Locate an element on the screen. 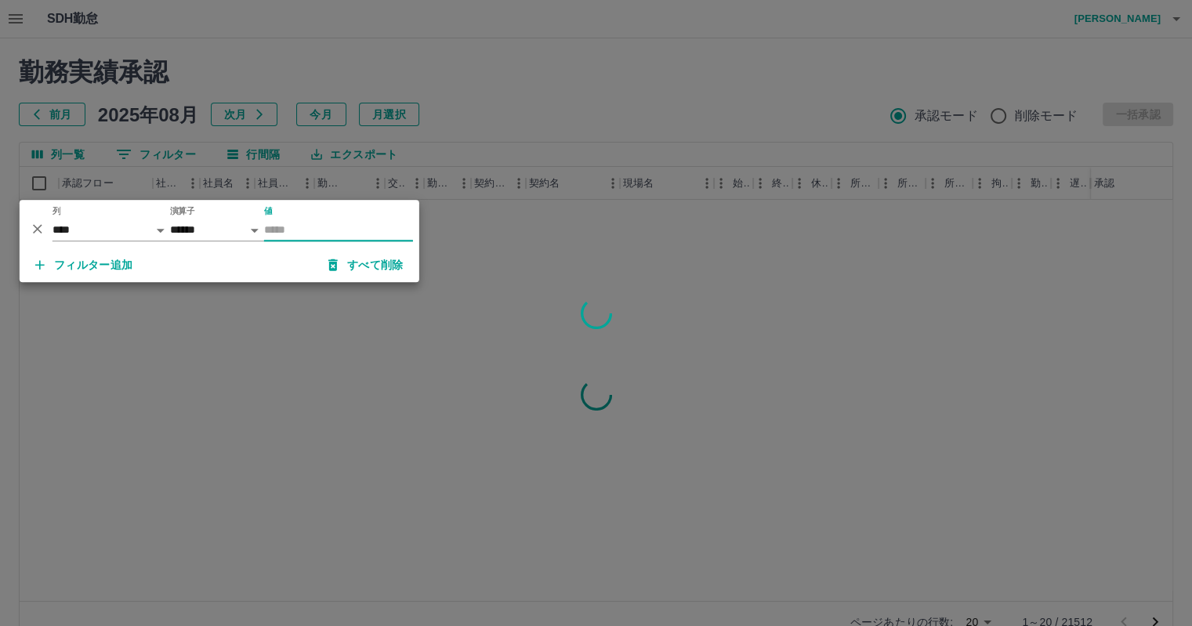 The height and width of the screenshot is (626, 1192). label: 値 is located at coordinates (268, 211).